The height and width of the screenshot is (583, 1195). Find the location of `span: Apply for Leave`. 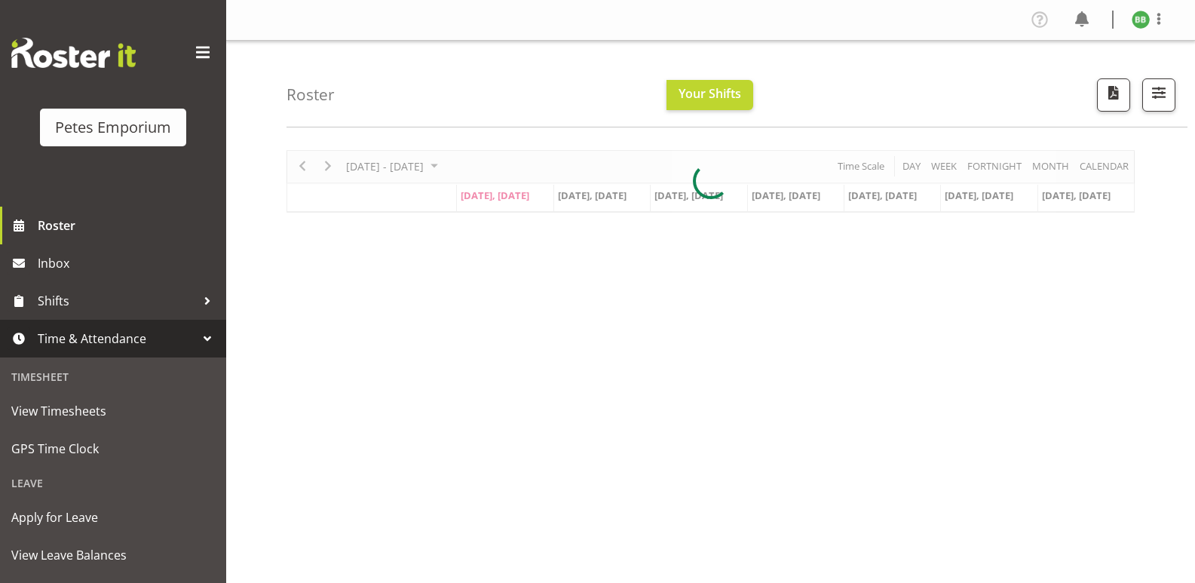

span: Apply for Leave is located at coordinates (113, 517).